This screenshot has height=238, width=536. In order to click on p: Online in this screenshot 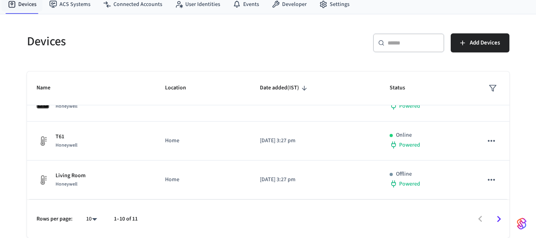, I will do `click(404, 135)`.